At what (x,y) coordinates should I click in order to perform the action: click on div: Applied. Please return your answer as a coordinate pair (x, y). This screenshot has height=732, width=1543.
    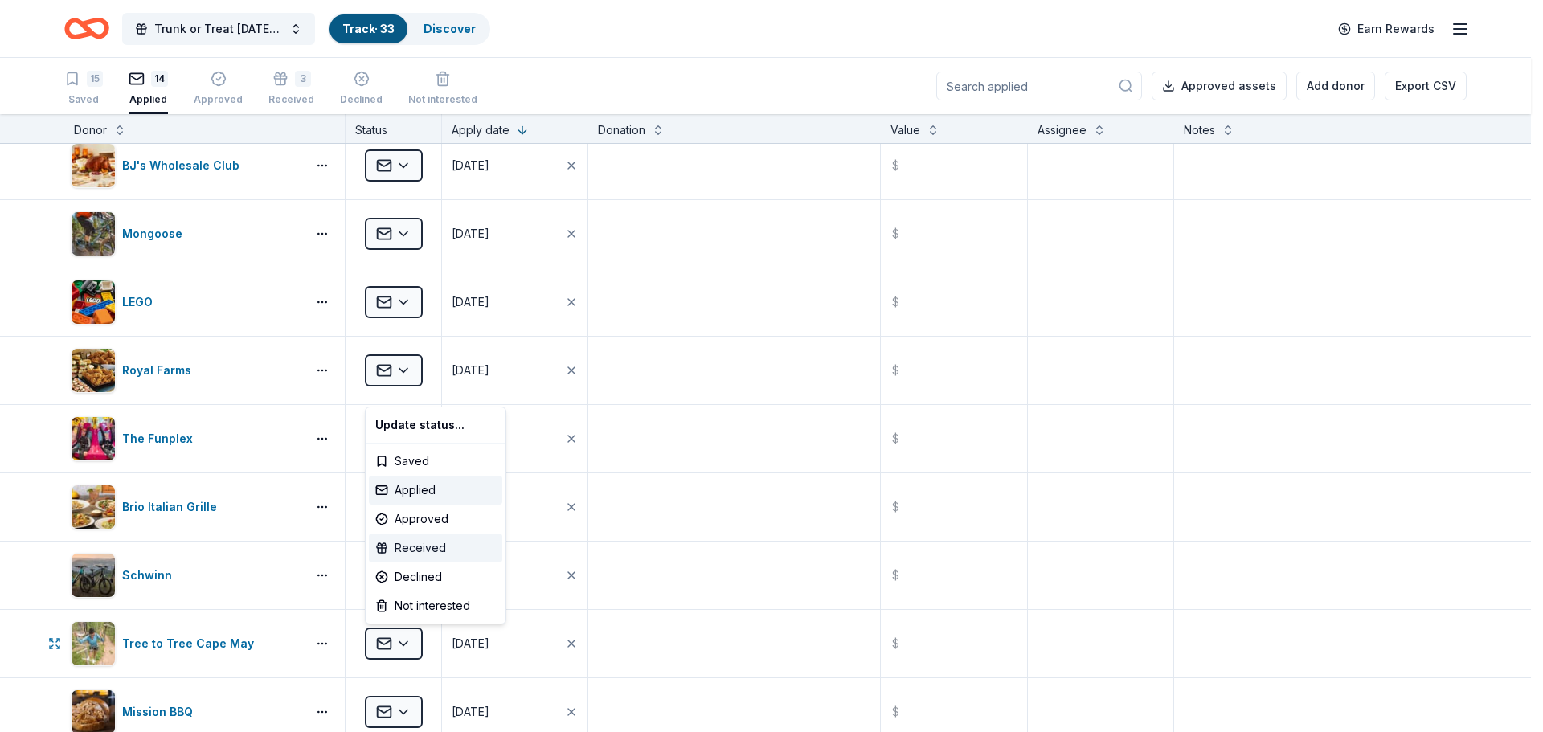
    Looking at the image, I should click on (436, 490).